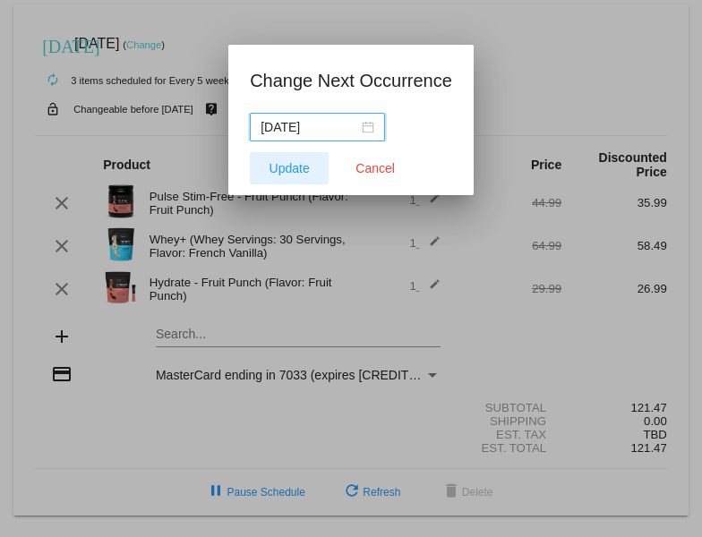  Describe the element at coordinates (375, 168) in the screenshot. I see `span: Cancel` at that location.